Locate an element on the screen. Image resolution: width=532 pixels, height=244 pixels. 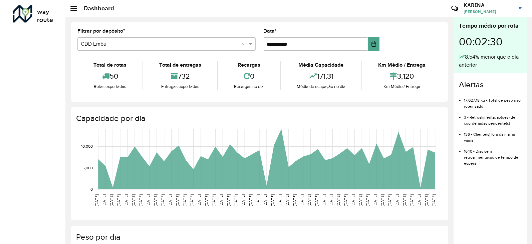
div: Tempo médio por rota is located at coordinates (491, 26).